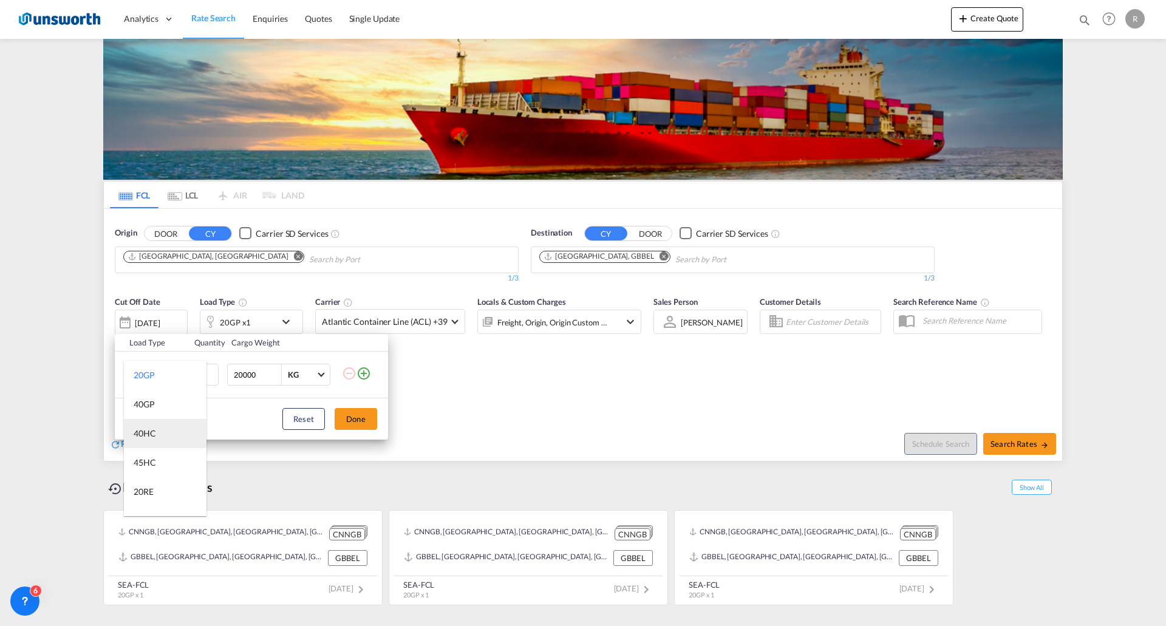 This screenshot has width=1166, height=626. What do you see at coordinates (145, 463) in the screenshot?
I see `div: 45HC` at bounding box center [145, 463].